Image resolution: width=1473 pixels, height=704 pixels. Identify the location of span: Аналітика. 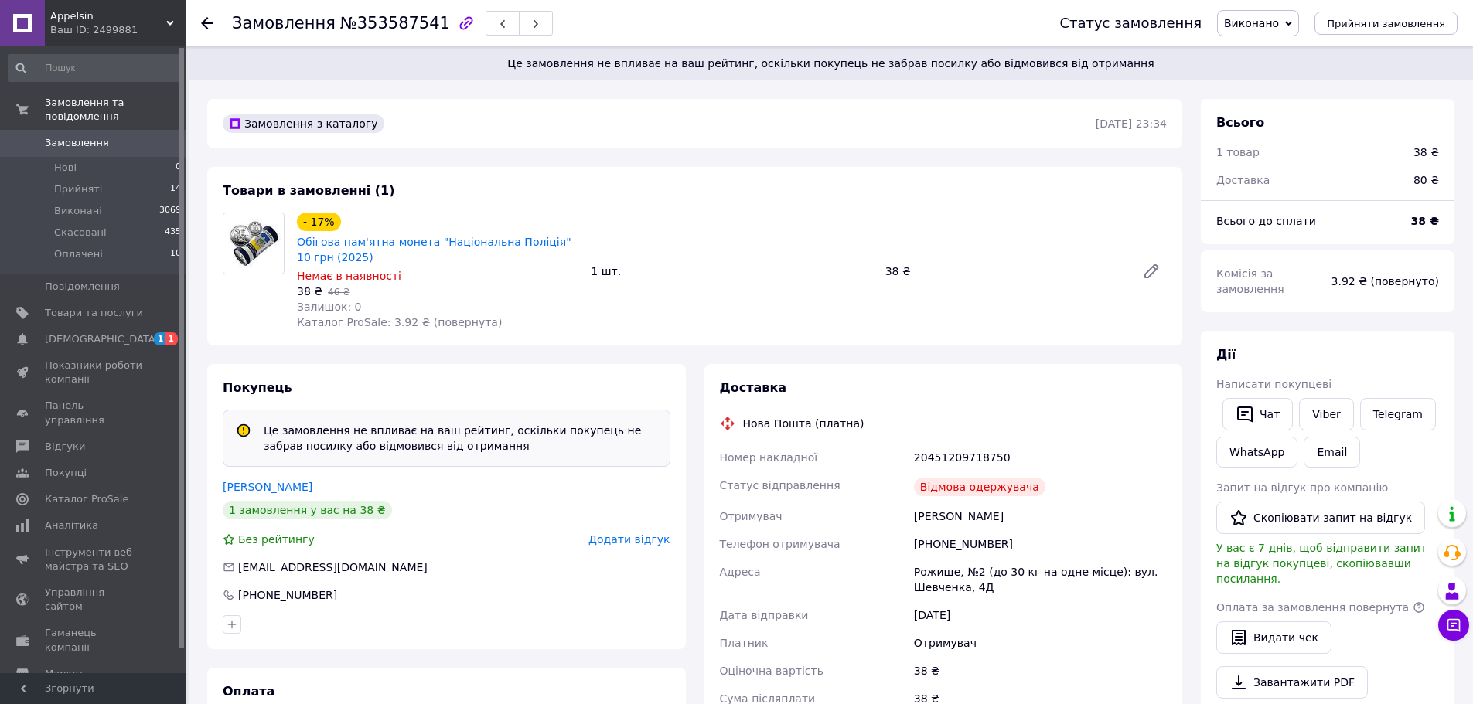
(71, 526).